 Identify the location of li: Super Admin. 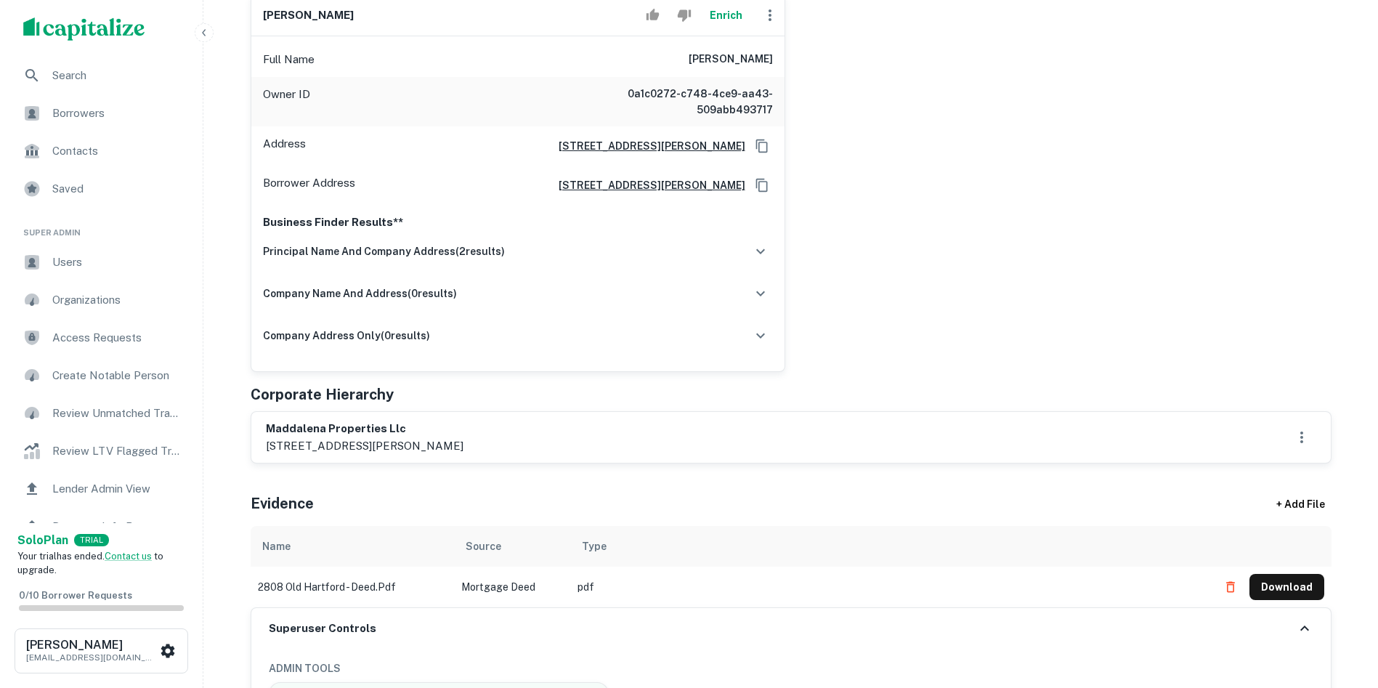
(101, 227).